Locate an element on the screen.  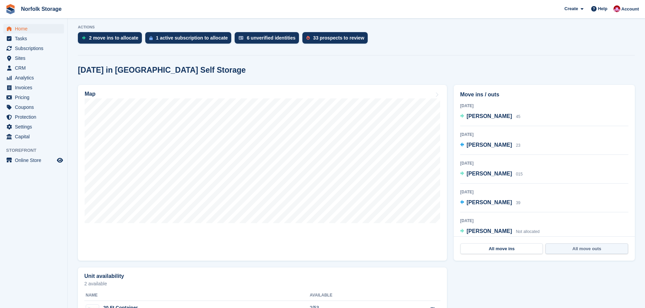
img: Sharon McCrory is located at coordinates (617, 9).